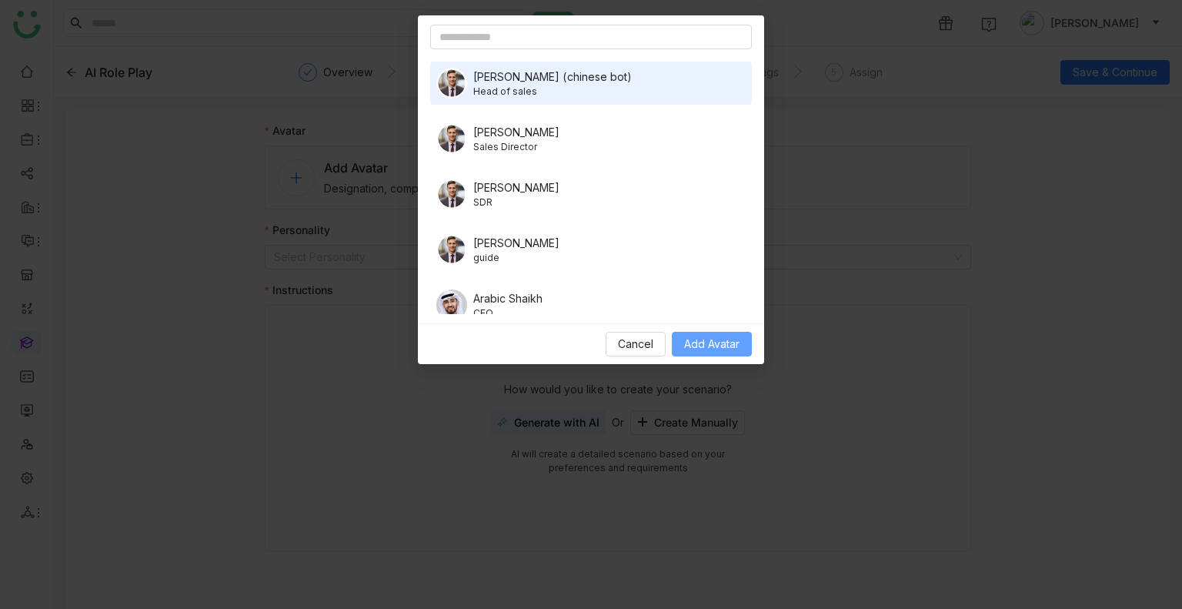 This screenshot has width=1182, height=609. I want to click on span: Arabic Shaikh, so click(508, 298).